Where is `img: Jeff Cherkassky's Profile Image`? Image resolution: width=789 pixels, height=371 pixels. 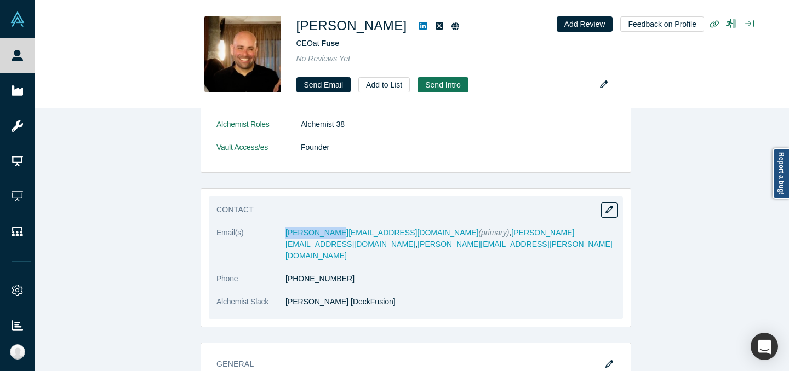
img: Jeff Cherkassky's Profile Image is located at coordinates (243, 54).